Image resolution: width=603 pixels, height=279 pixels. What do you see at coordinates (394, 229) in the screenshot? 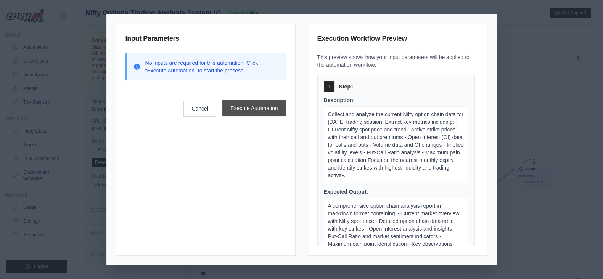
I see `span: A comprehensive option chain analysis report in markdown format containing: - Current market over...` at bounding box center [394, 229].